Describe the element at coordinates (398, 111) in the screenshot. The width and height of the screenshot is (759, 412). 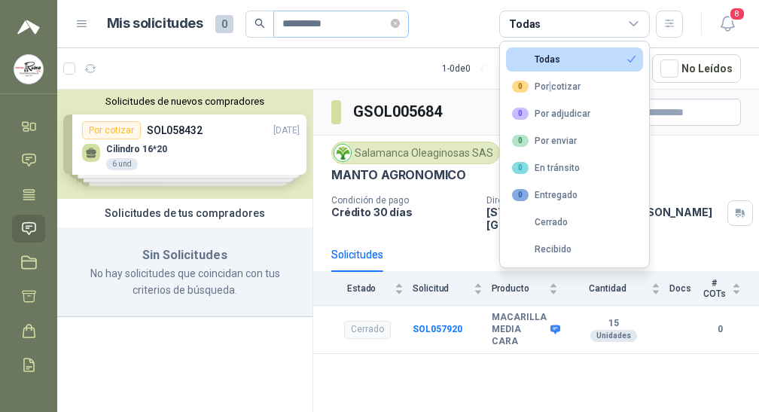
I see `h3: GSOL005684` at that location.